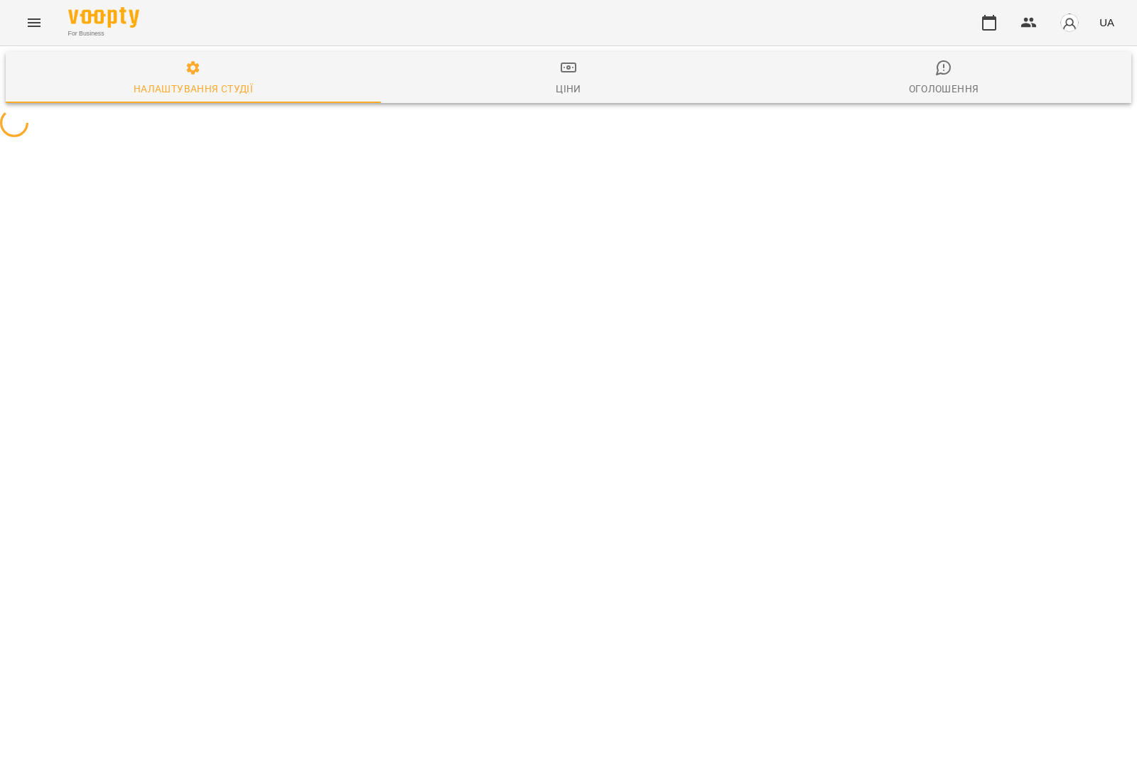  What do you see at coordinates (34, 23) in the screenshot?
I see `button: Menu` at bounding box center [34, 23].